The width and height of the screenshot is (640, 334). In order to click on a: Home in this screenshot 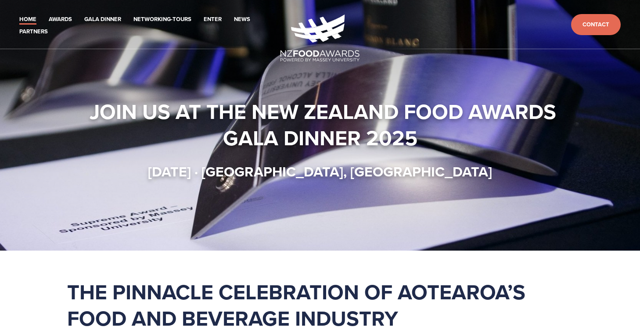, I will do `click(28, 19)`.